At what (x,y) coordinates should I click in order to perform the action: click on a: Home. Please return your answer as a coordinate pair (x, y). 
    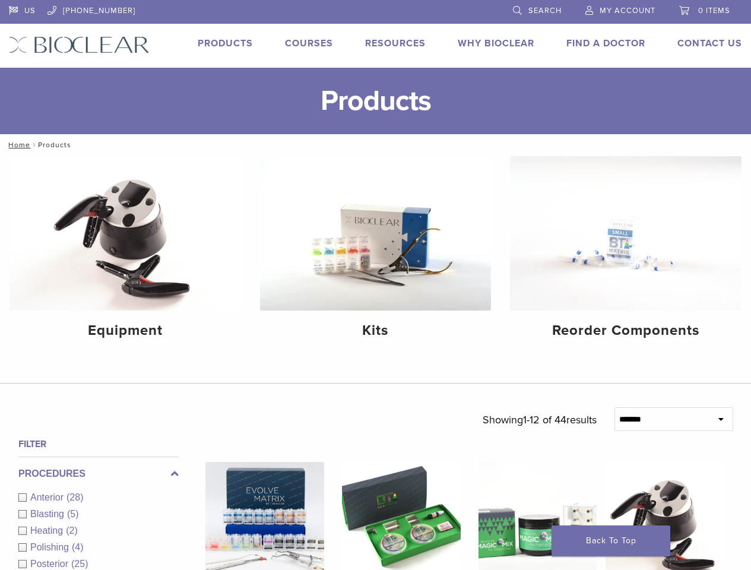
    Looking at the image, I should click on (17, 145).